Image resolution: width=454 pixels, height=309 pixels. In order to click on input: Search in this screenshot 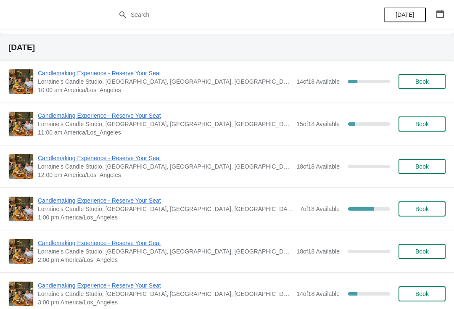, I will do `click(235, 15)`.